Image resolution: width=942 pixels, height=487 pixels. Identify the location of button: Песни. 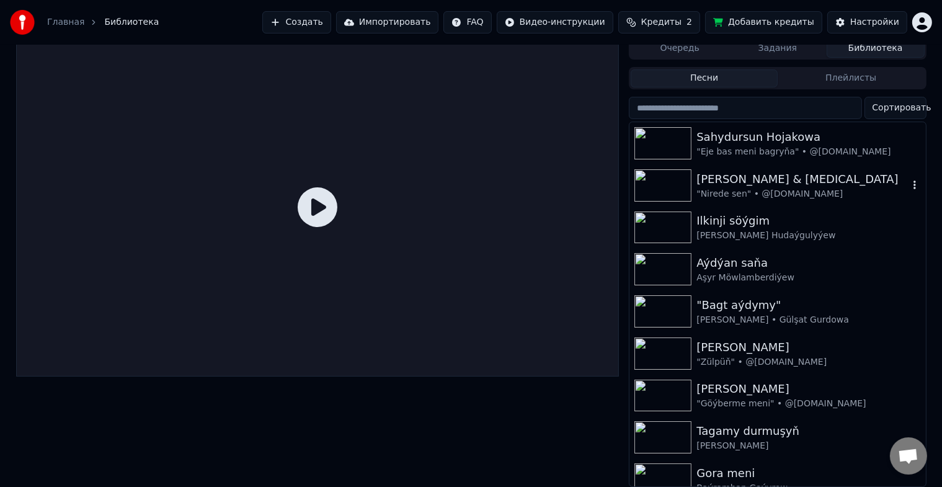
(704, 78).